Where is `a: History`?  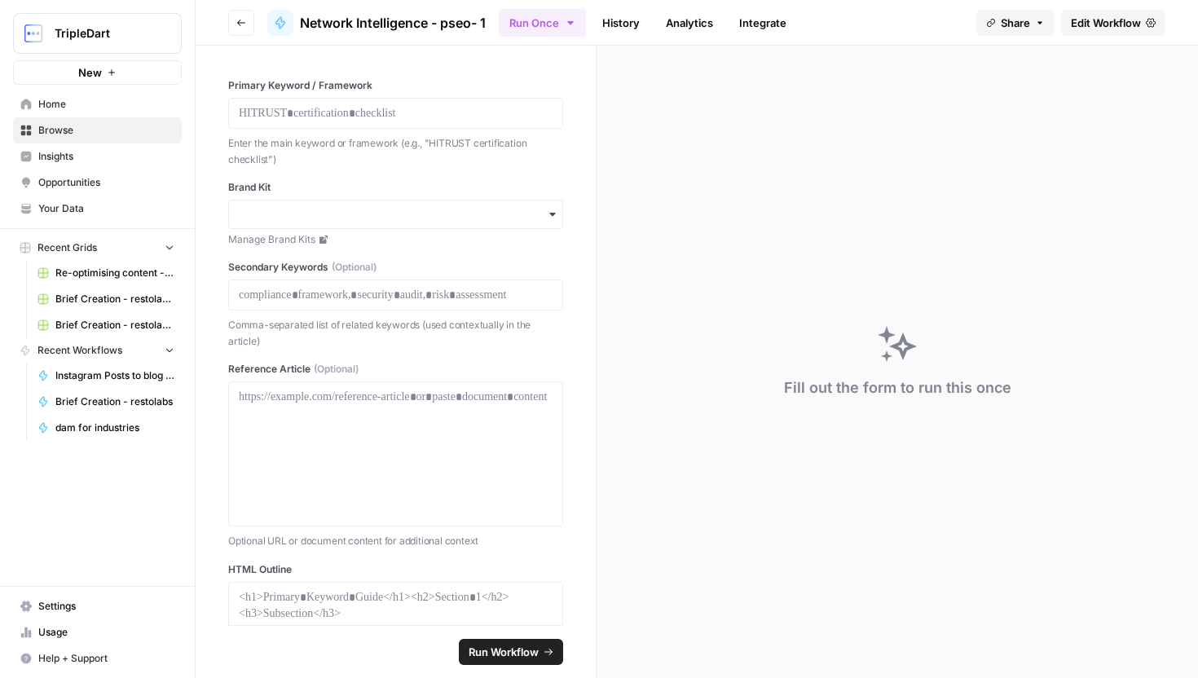 a: History is located at coordinates (621, 23).